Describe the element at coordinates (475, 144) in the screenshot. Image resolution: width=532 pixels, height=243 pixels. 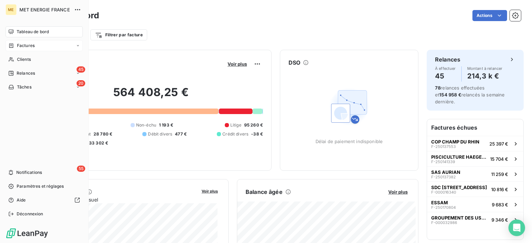
I see `button: COP CHAMP DU RHINF-25013755325 397 €` at that location.